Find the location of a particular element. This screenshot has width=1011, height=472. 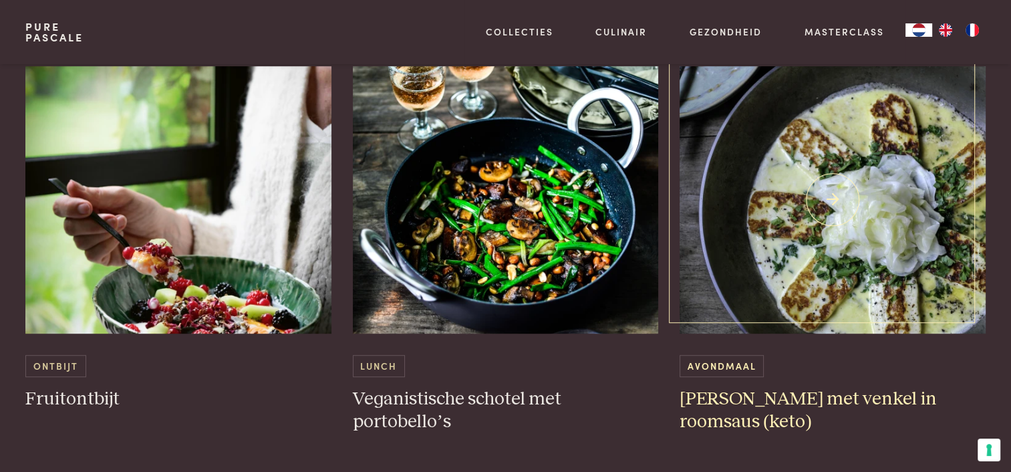

h3: Fruitontbijt is located at coordinates (178, 399).